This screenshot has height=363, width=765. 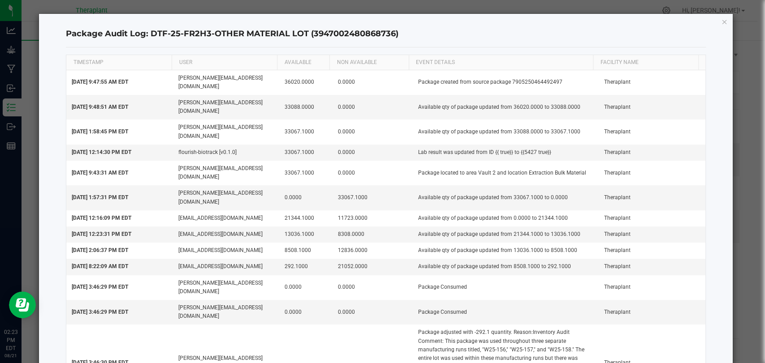 What do you see at coordinates (372, 235) in the screenshot?
I see `td: 8308.0000` at bounding box center [372, 235].